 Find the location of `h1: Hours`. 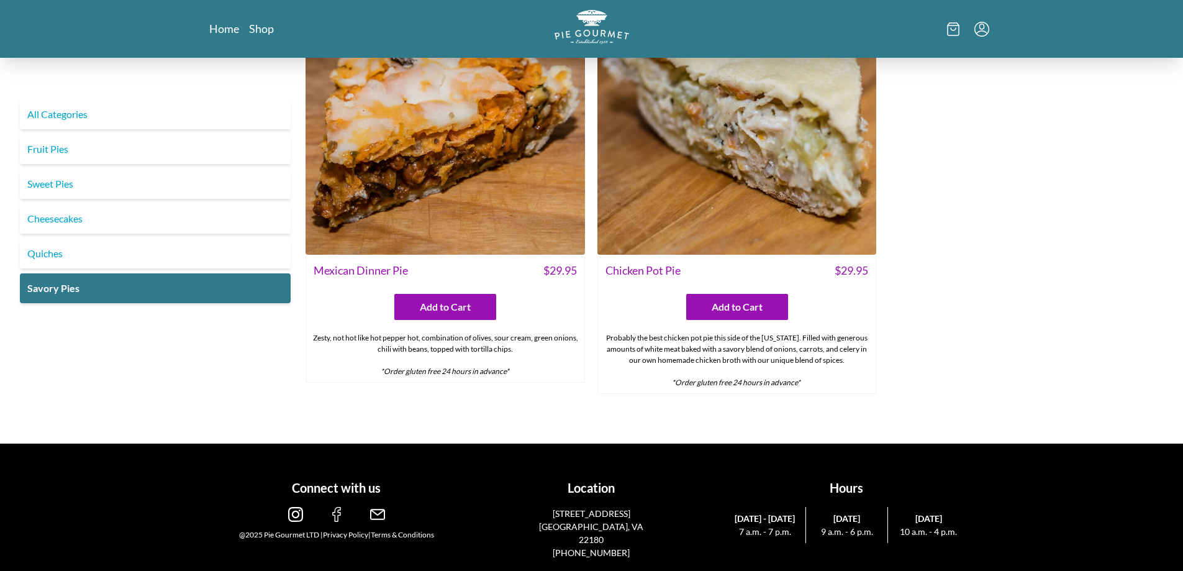

h1: Hours is located at coordinates (846, 487).